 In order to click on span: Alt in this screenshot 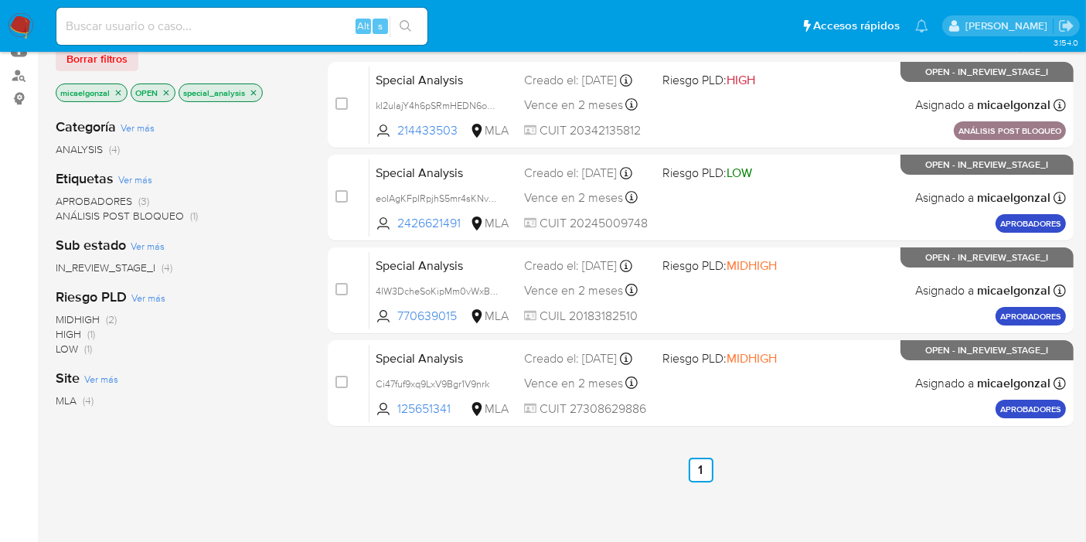, I will do `click(363, 26)`.